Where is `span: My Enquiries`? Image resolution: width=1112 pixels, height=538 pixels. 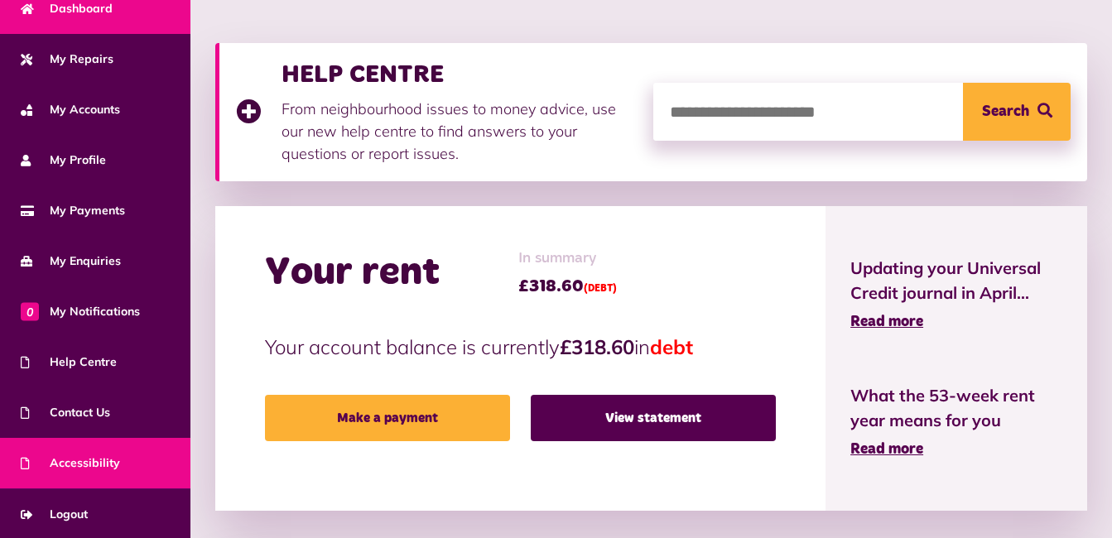 span: My Enquiries is located at coordinates (70, 261).